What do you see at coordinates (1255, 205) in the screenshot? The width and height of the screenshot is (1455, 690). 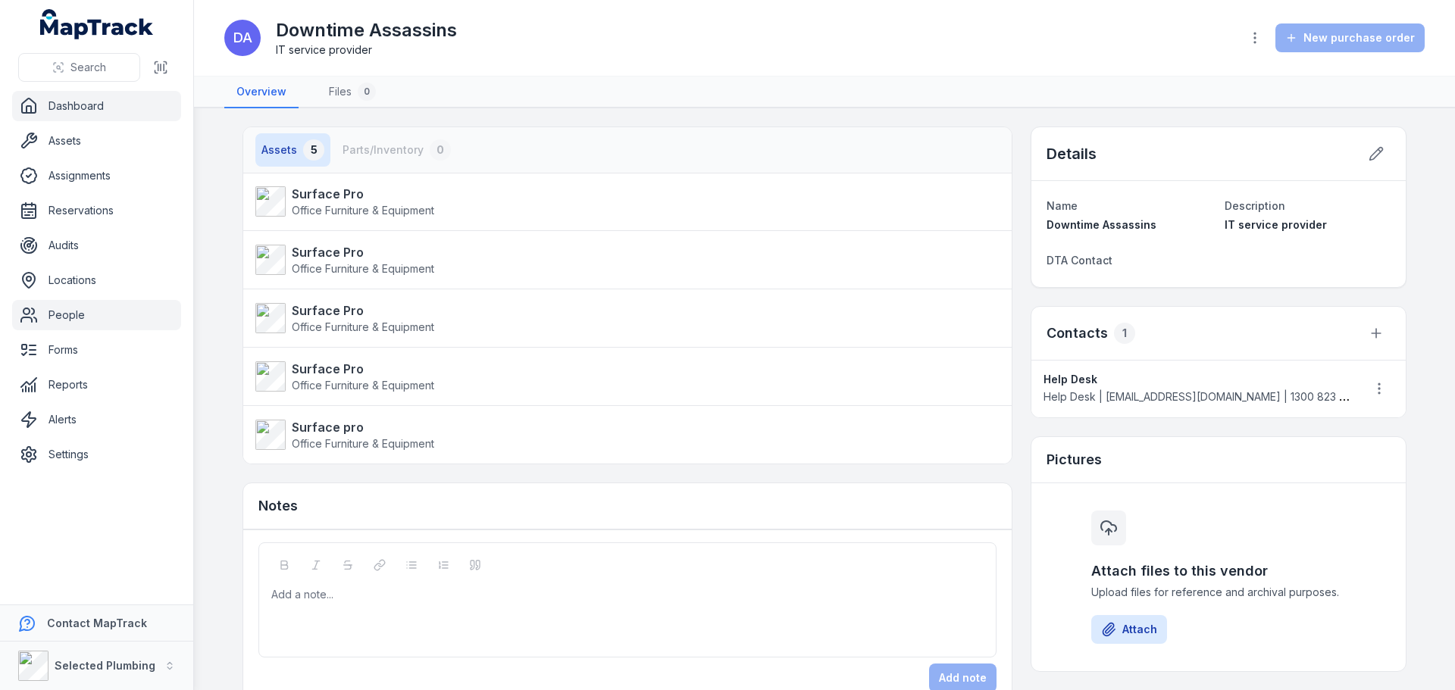 I see `span: Description` at bounding box center [1255, 205].